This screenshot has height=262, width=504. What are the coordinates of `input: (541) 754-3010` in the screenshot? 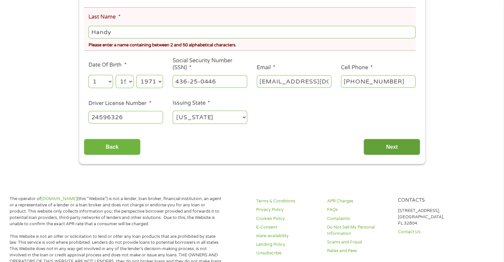 It's located at (378, 81).